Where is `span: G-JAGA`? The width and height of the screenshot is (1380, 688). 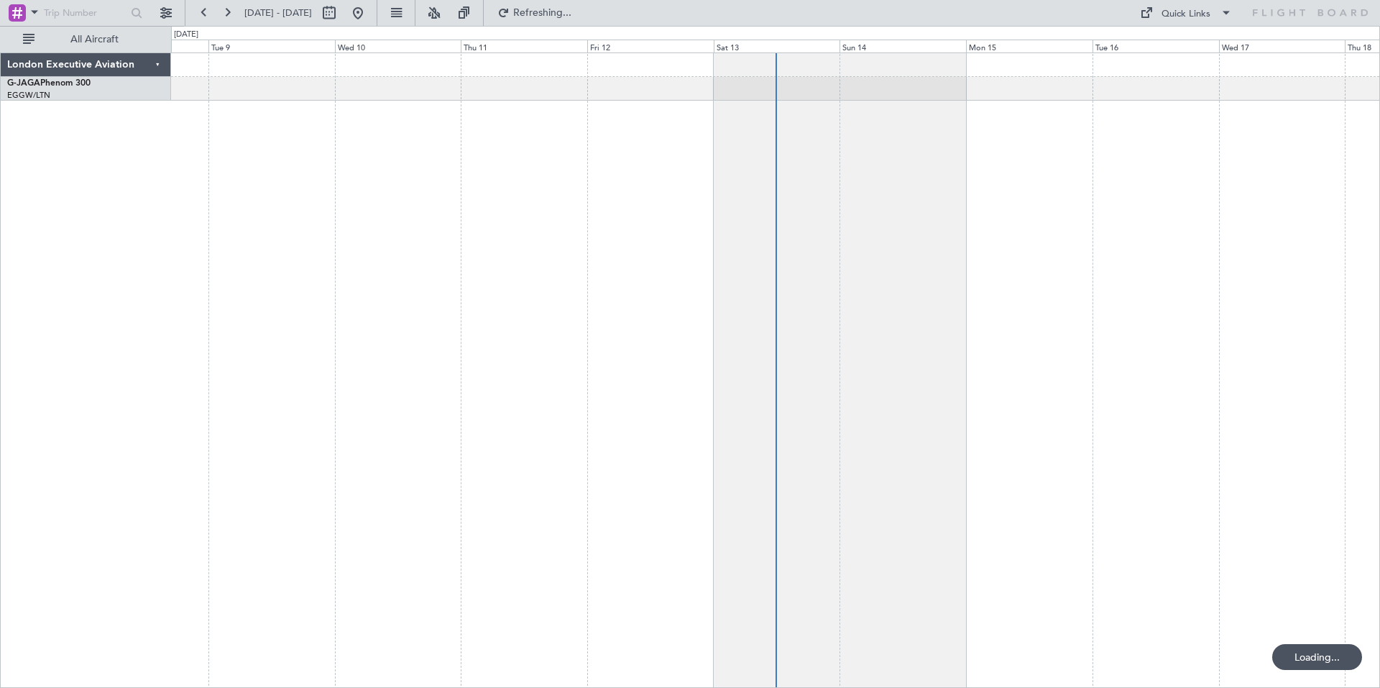
span: G-JAGA is located at coordinates (24, 83).